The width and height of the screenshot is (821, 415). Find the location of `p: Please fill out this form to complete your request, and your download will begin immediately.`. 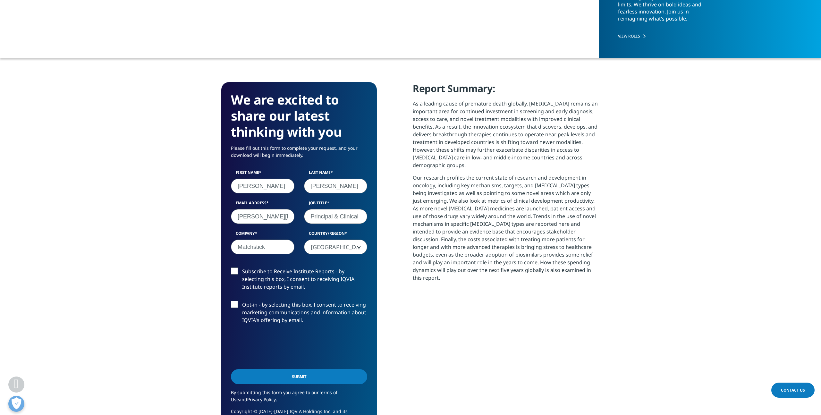

p: Please fill out this form to complete your request, and your download will begin immediately. is located at coordinates (299, 154).